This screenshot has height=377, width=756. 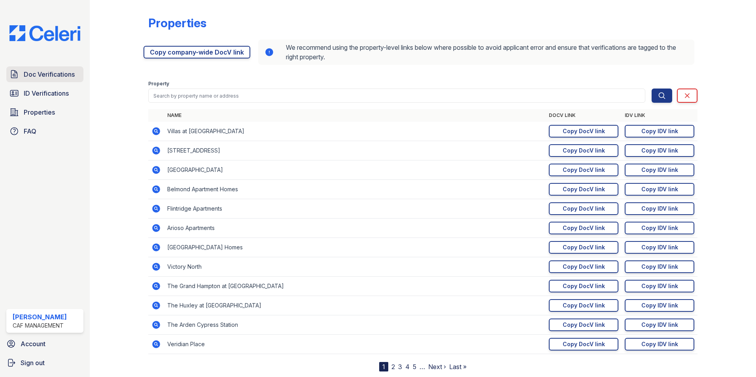 I want to click on a: Account, so click(x=45, y=344).